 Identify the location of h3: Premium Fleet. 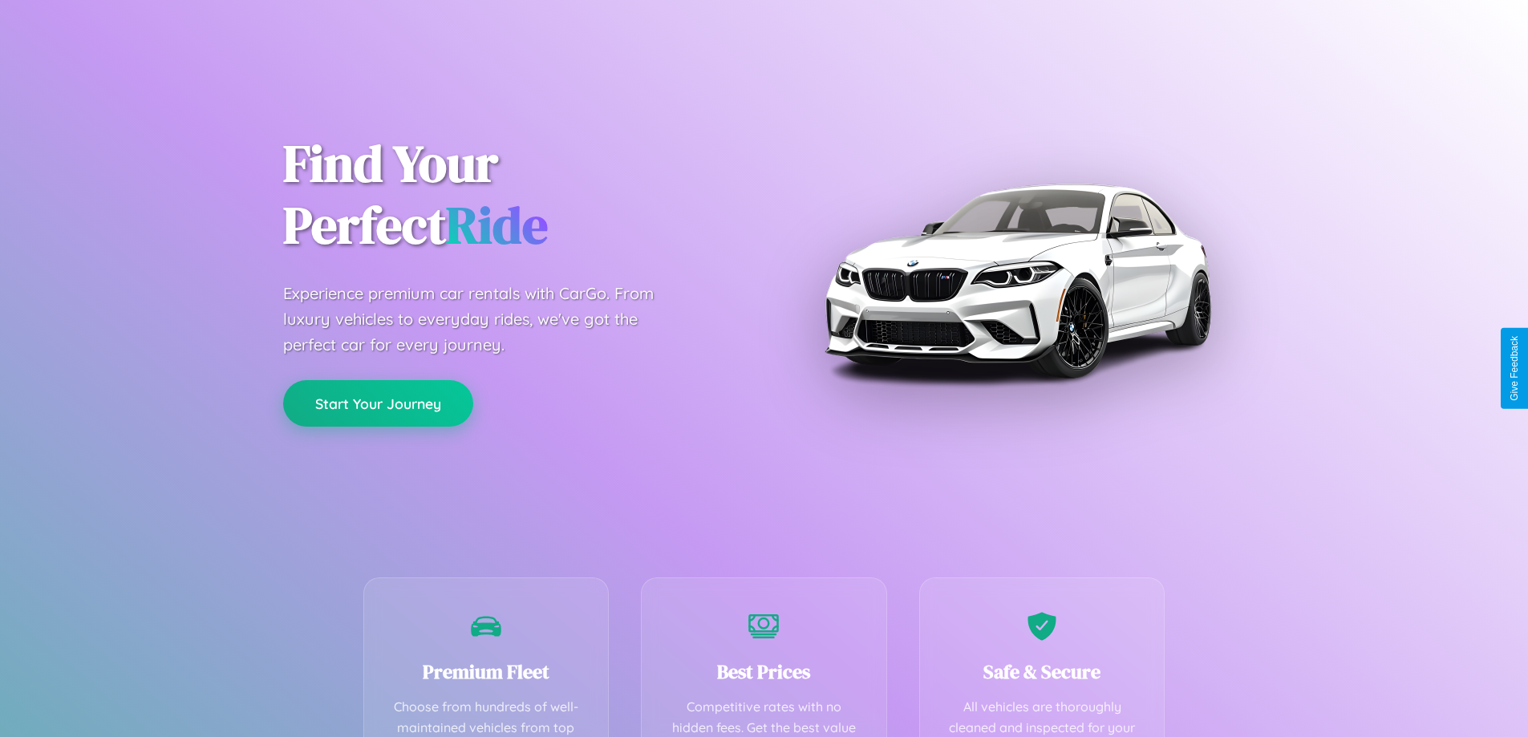
(486, 672).